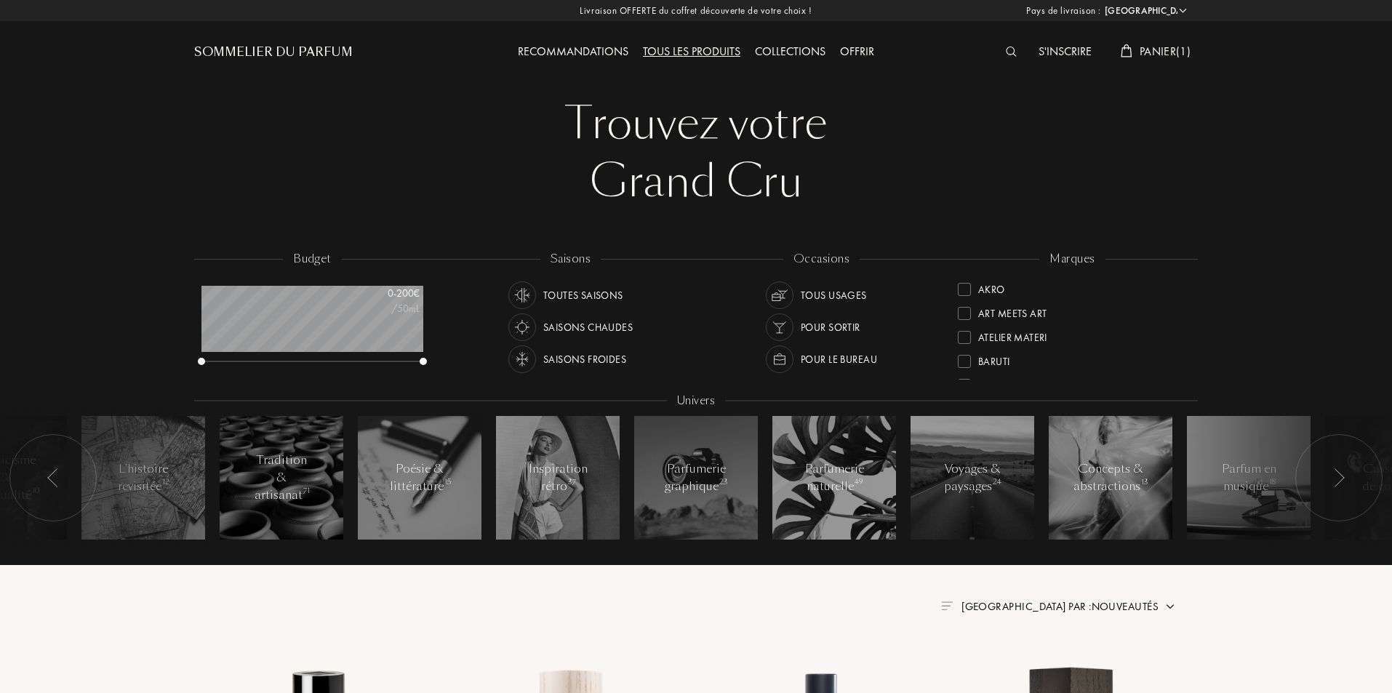  Describe the element at coordinates (1110, 478) in the screenshot. I see `div: Concepts & abstractions` at that location.